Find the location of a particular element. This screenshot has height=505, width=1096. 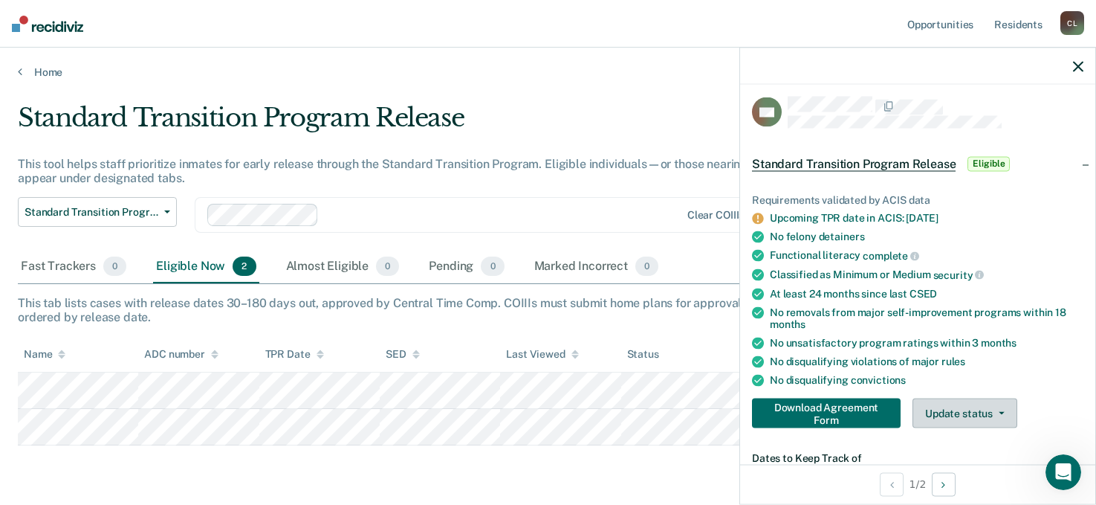

div: Eligible Now is located at coordinates (206, 267).